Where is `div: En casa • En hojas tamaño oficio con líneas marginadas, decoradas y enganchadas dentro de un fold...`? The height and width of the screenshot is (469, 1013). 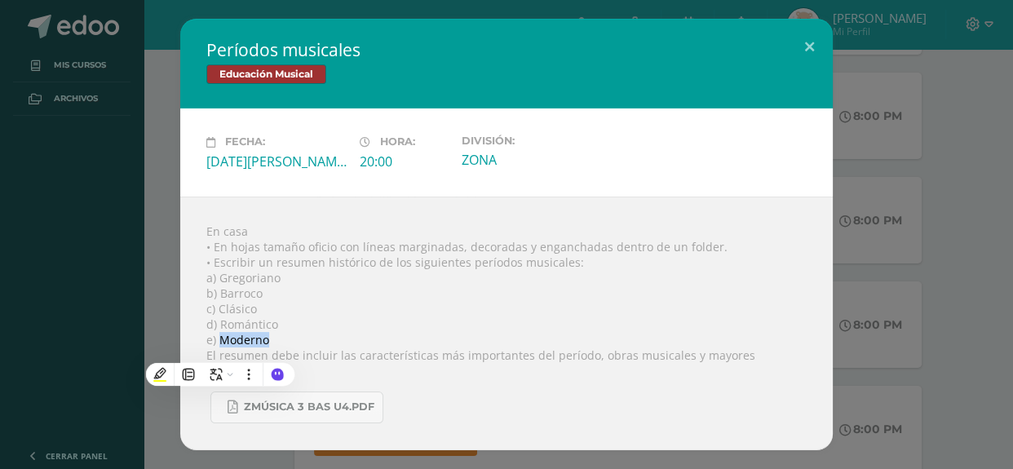
div: En casa • En hojas tamaño oficio con líneas marginadas, decoradas y enganchadas dentro de un fold... is located at coordinates (506, 323).